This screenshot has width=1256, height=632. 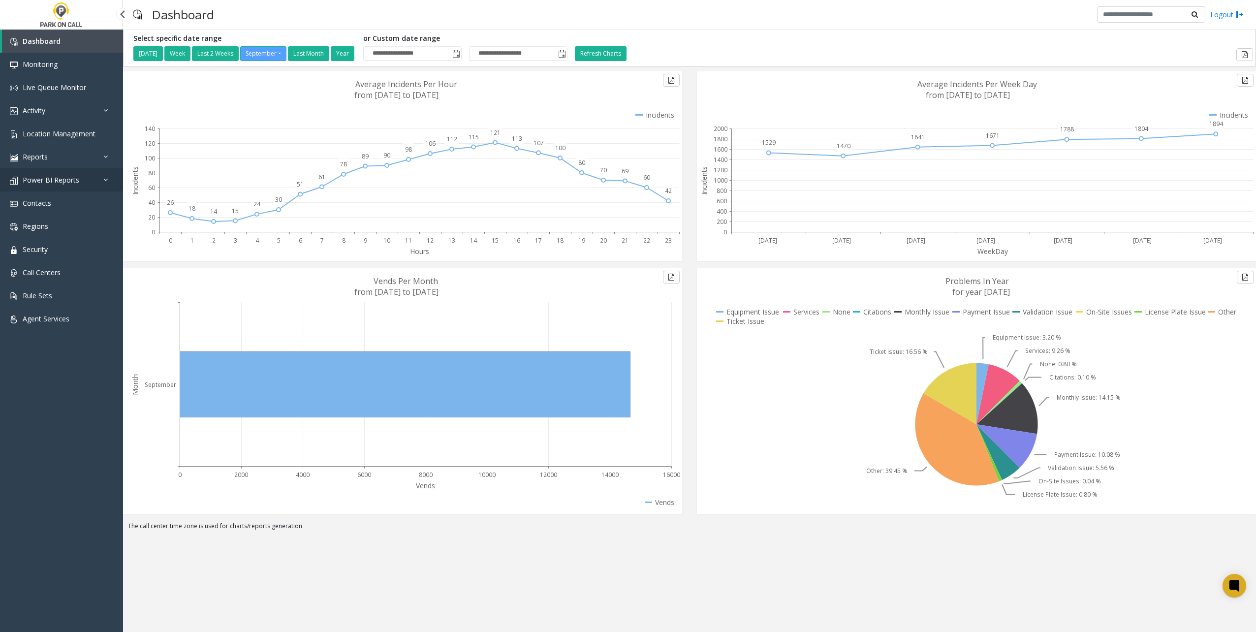 I want to click on text: 4, so click(x=257, y=240).